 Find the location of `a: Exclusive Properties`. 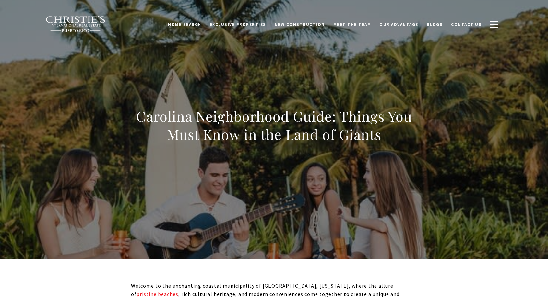

a: Exclusive Properties is located at coordinates (238, 24).